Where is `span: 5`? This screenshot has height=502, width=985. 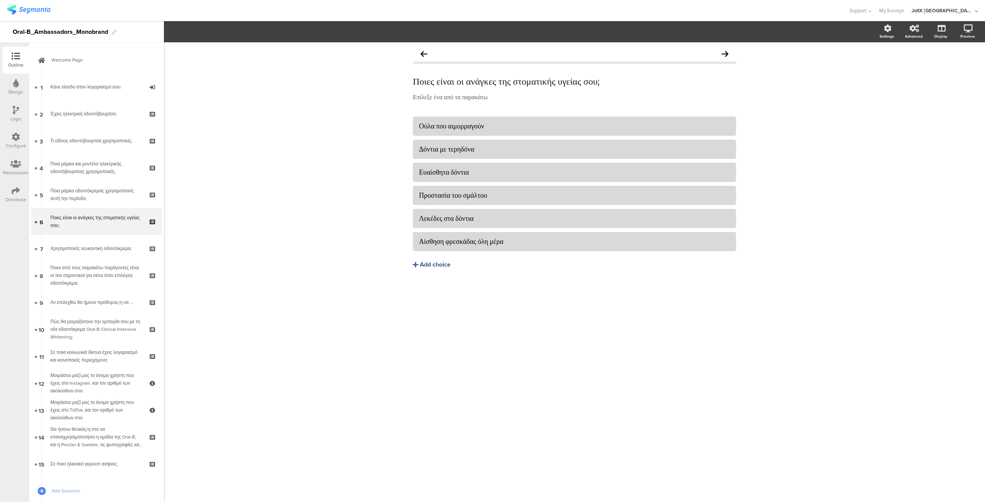 span: 5 is located at coordinates (41, 195).